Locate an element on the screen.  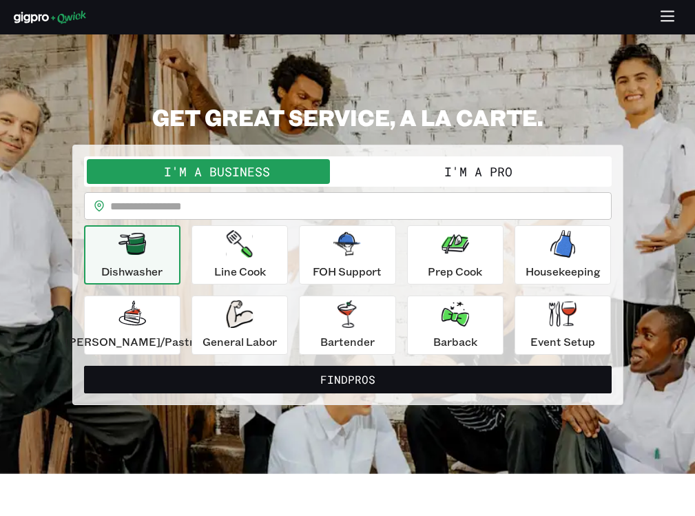
button: Prep Cook is located at coordinates (455, 255).